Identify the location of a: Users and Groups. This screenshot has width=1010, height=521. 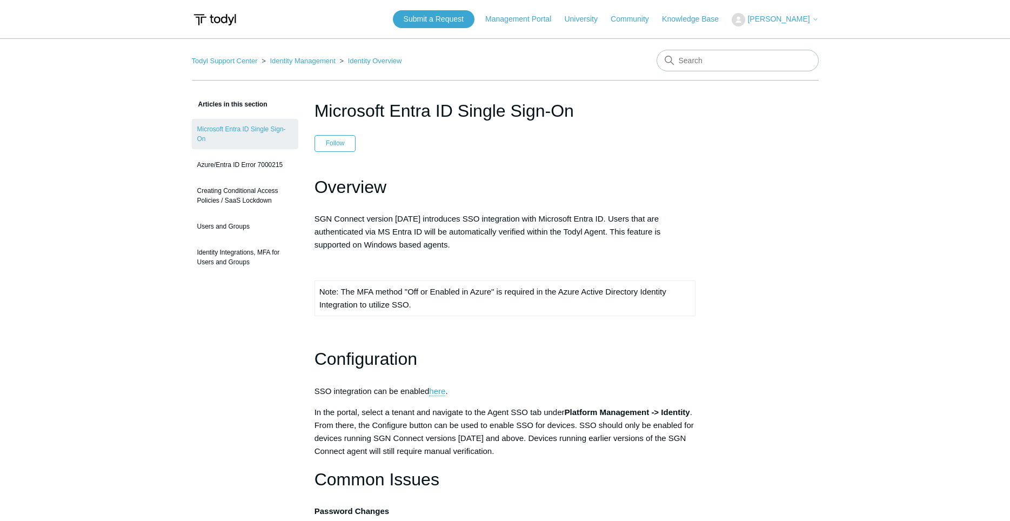
(245, 226).